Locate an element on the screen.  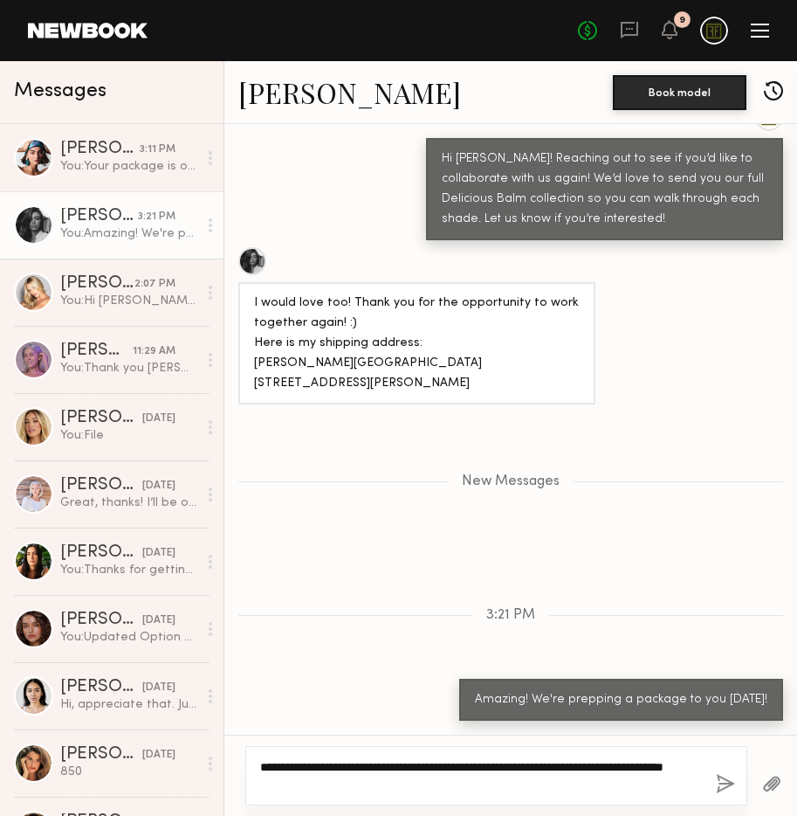
div: 9 is located at coordinates (682, 20).